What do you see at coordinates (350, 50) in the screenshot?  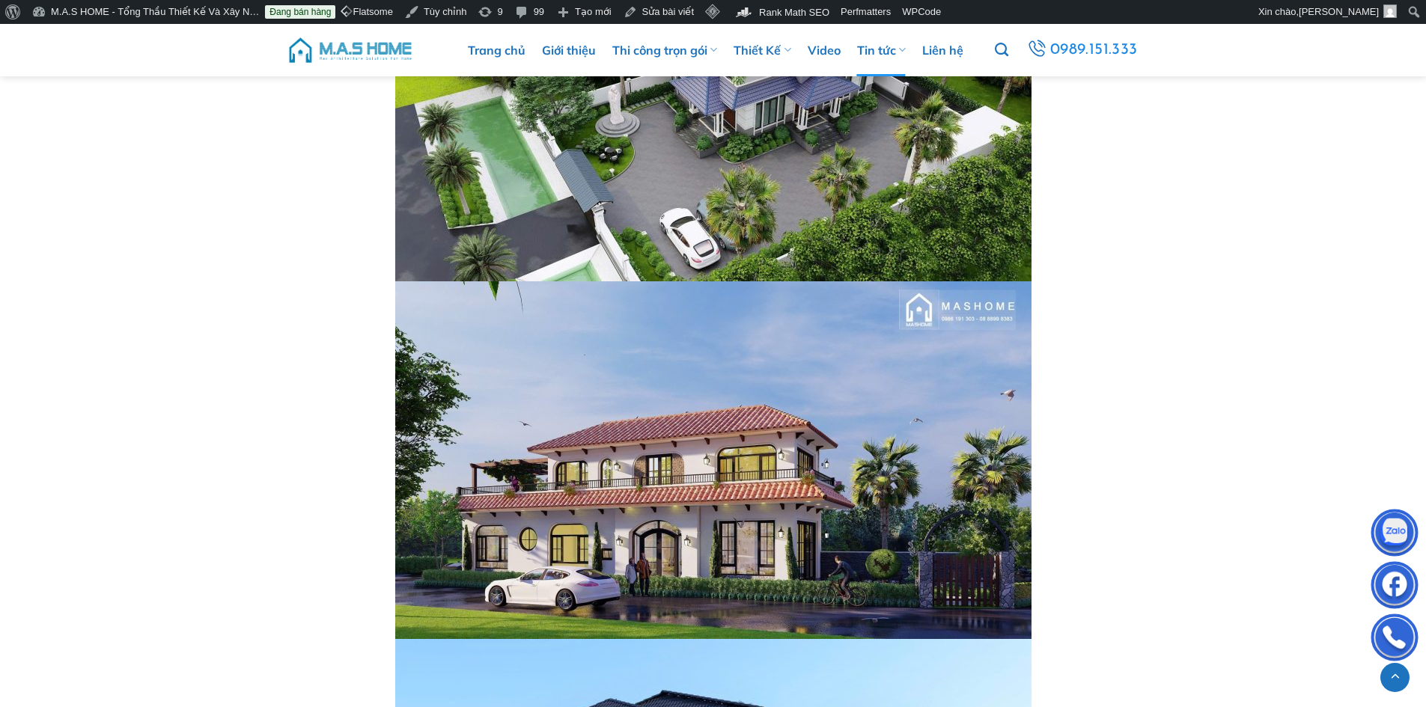 I see `img: M.A.S HOME – Tổng Thầu Thiết Kế Và Xây Nhà Trọn Gói` at bounding box center [350, 50].